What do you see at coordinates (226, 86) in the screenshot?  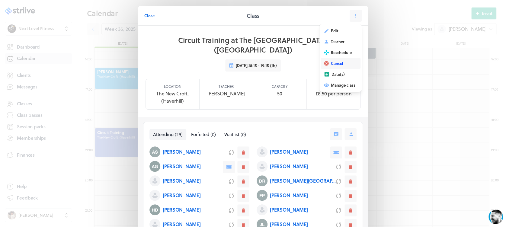 I see `p: Teacher` at bounding box center [226, 86].